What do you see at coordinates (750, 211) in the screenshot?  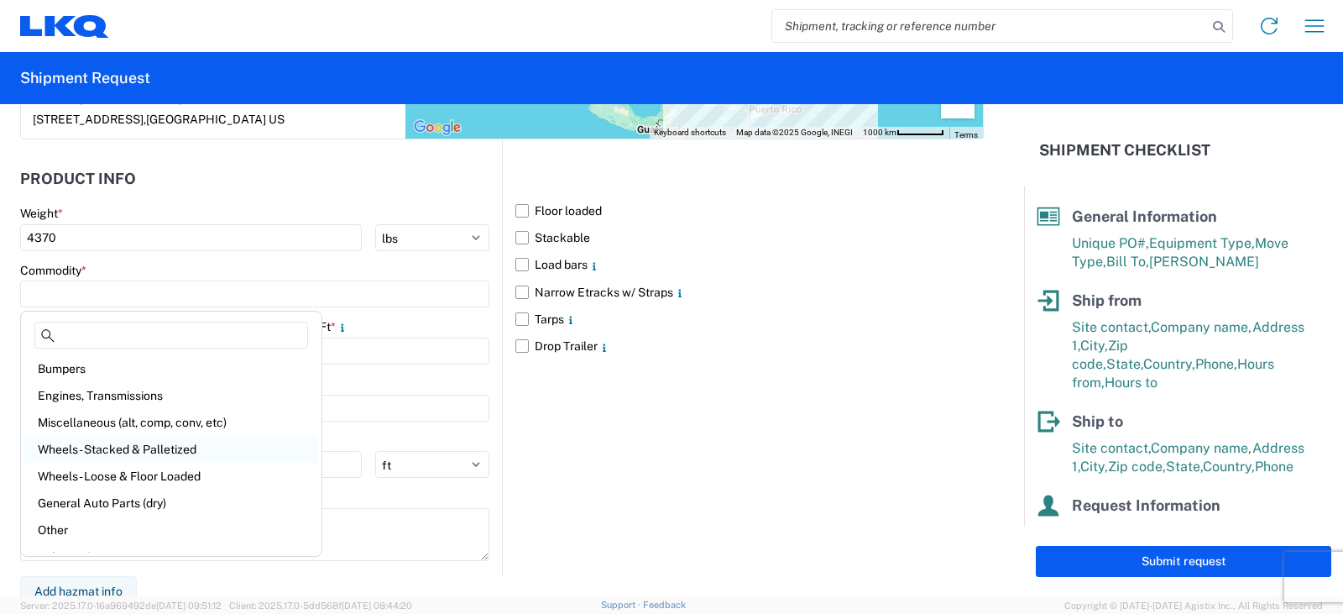 I see `label: Floor loaded` at bounding box center [750, 211].